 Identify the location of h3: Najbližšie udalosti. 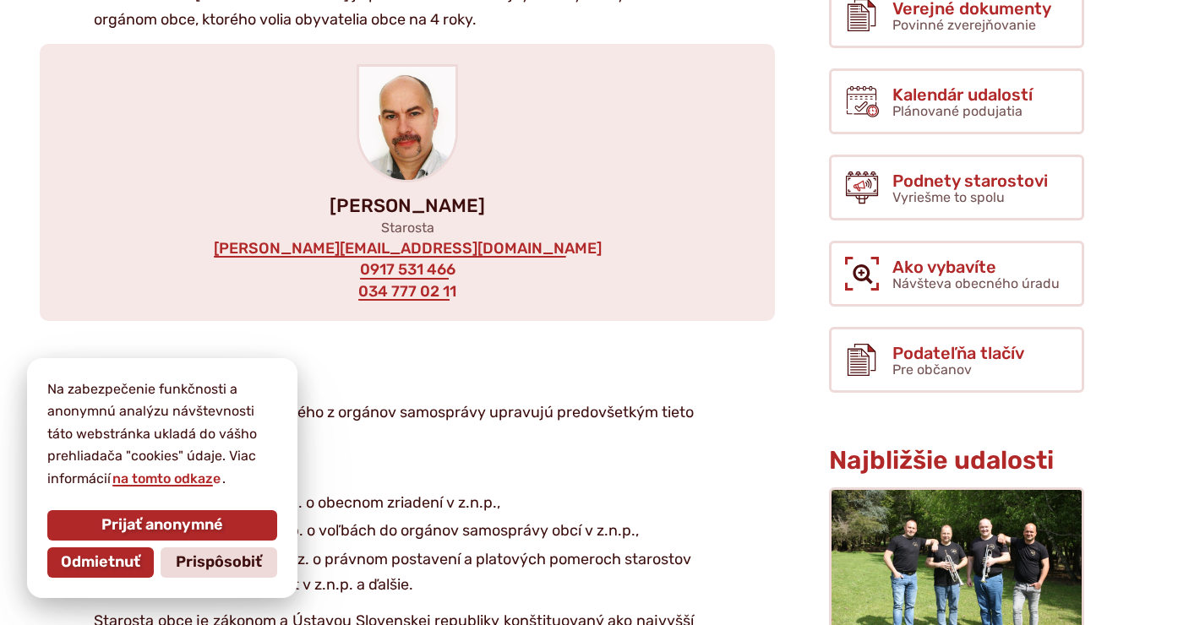
(956, 460).